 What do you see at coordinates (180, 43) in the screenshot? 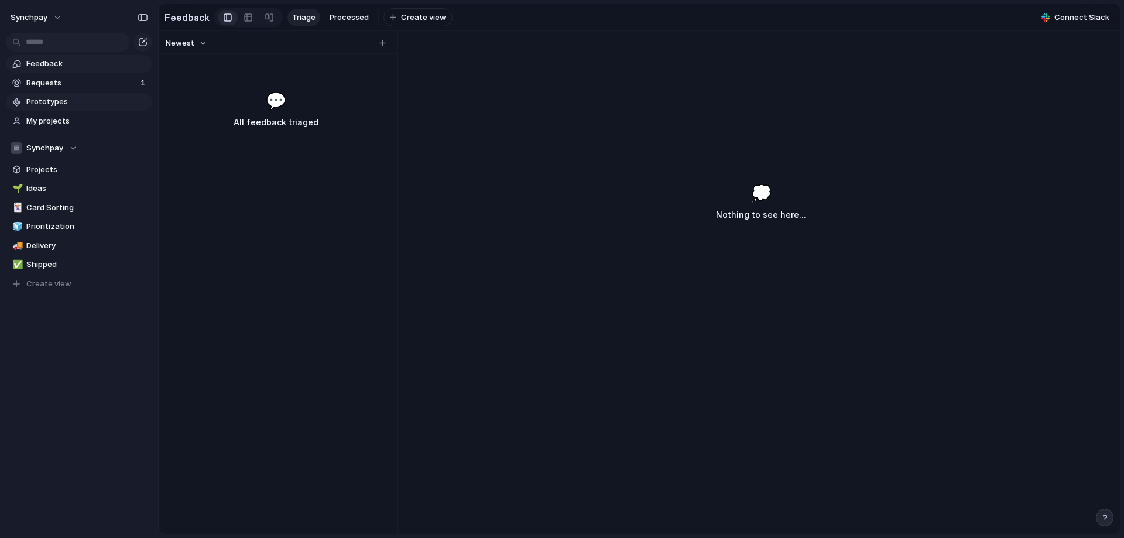
I see `span: Newest` at bounding box center [180, 43].